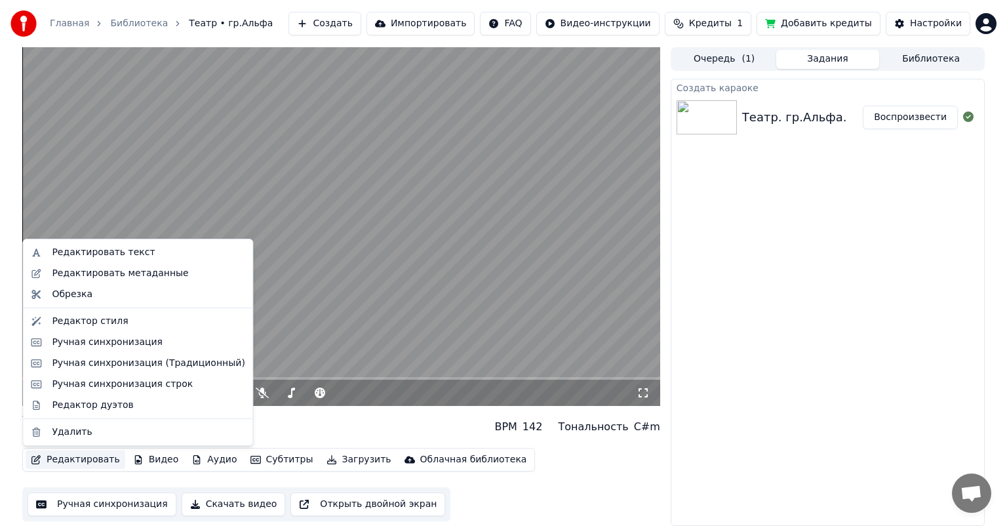 The height and width of the screenshot is (526, 1007). I want to click on div: Облачная библиотека, so click(473, 460).